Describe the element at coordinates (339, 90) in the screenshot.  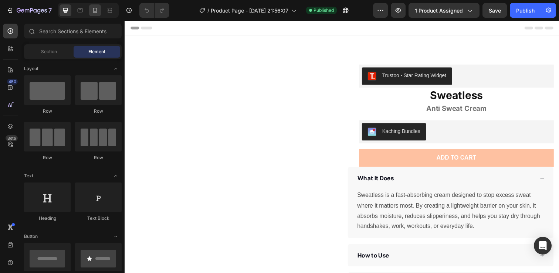
I see `p: Anti Sweat Cream` at that location.